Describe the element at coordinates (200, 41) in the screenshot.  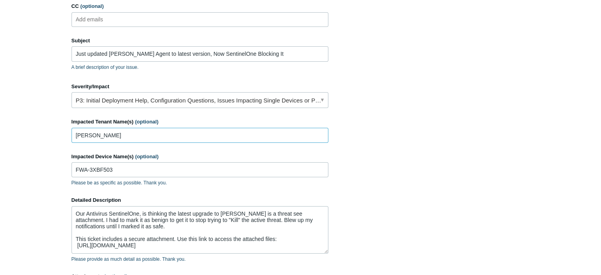
I see `label: Subject` at that location.